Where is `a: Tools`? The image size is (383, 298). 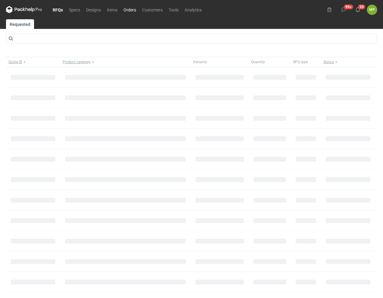 a: Tools is located at coordinates (174, 10).